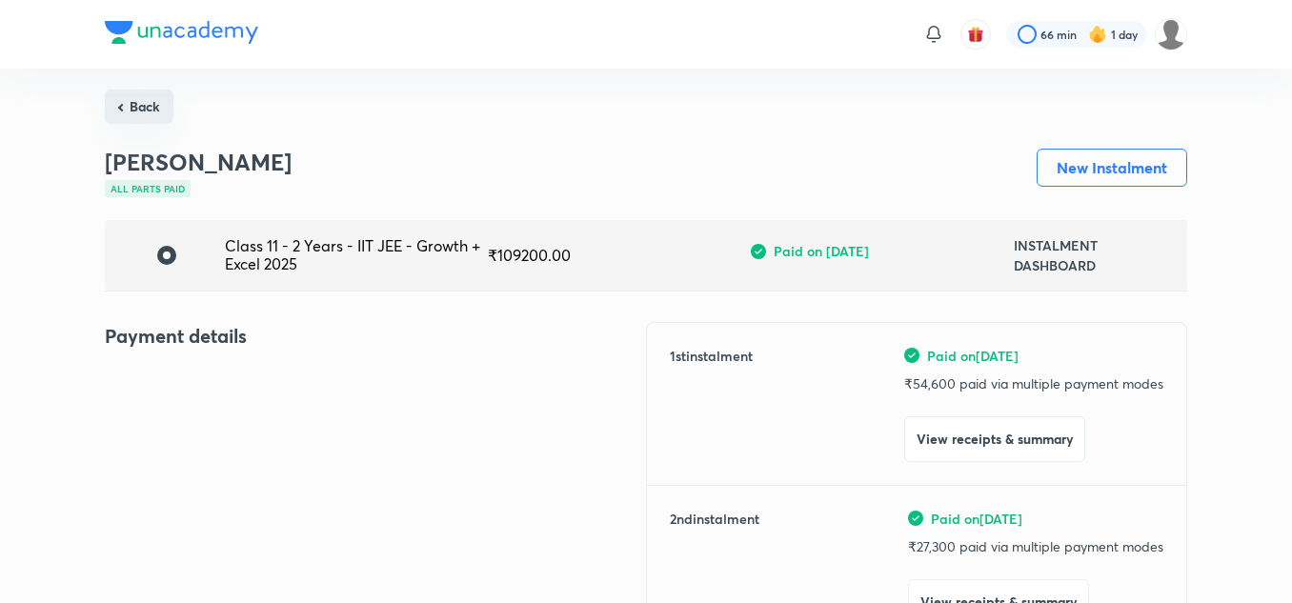 This screenshot has height=603, width=1292. I want to click on div: All parts paid, so click(148, 189).